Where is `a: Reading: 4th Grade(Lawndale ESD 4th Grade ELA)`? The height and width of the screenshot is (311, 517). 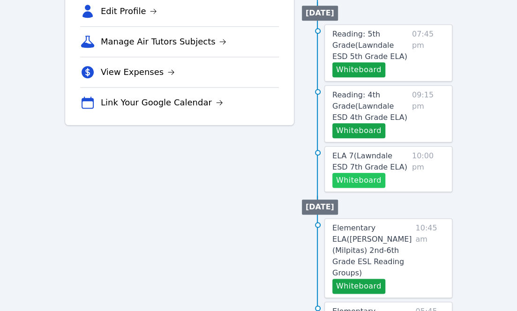
a: Reading: 4th Grade(Lawndale ESD 4th Grade ELA) is located at coordinates (370, 106).